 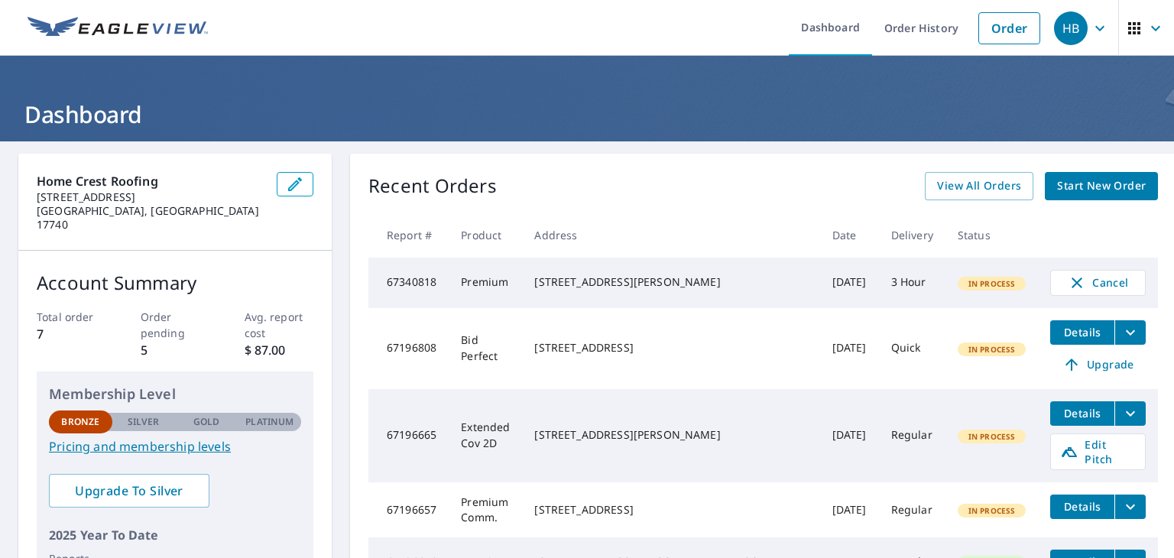 I want to click on p: Home Crest Roofing, so click(x=151, y=181).